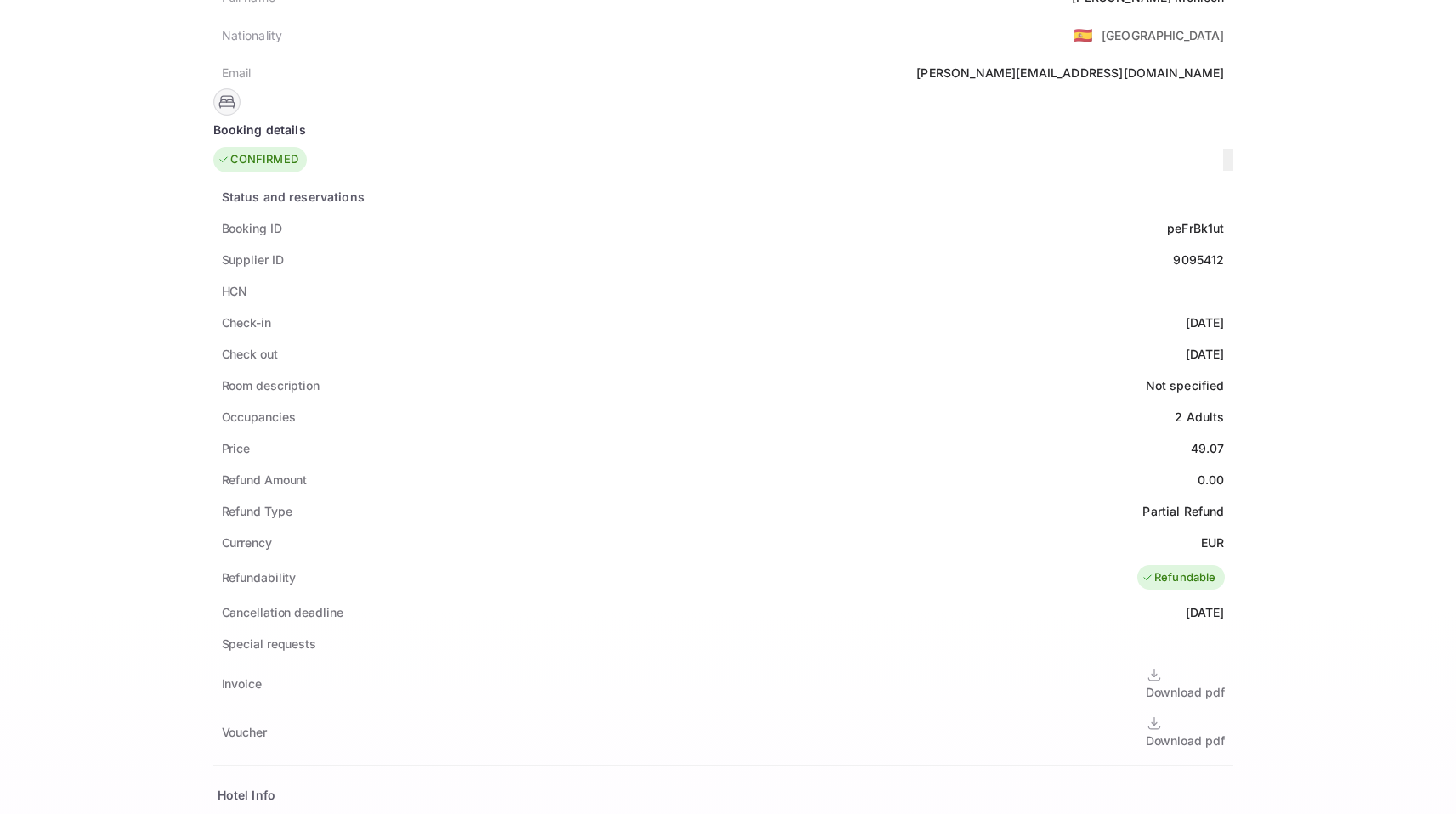 Image resolution: width=1456 pixels, height=814 pixels. What do you see at coordinates (236, 447) in the screenshot?
I see `div: Price` at bounding box center [236, 447].